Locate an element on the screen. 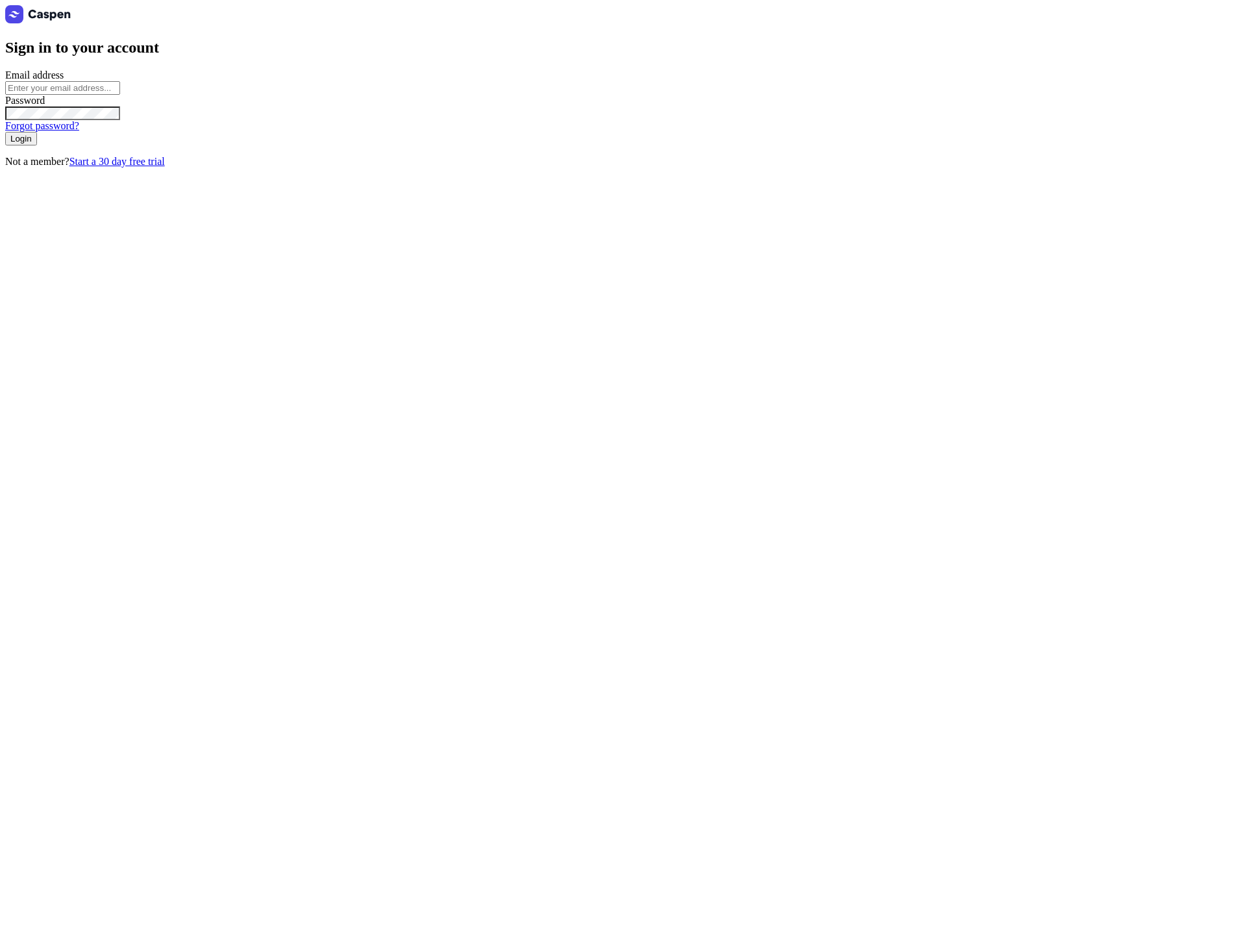 The image size is (1240, 952). p: Not a member? is located at coordinates (620, 162).